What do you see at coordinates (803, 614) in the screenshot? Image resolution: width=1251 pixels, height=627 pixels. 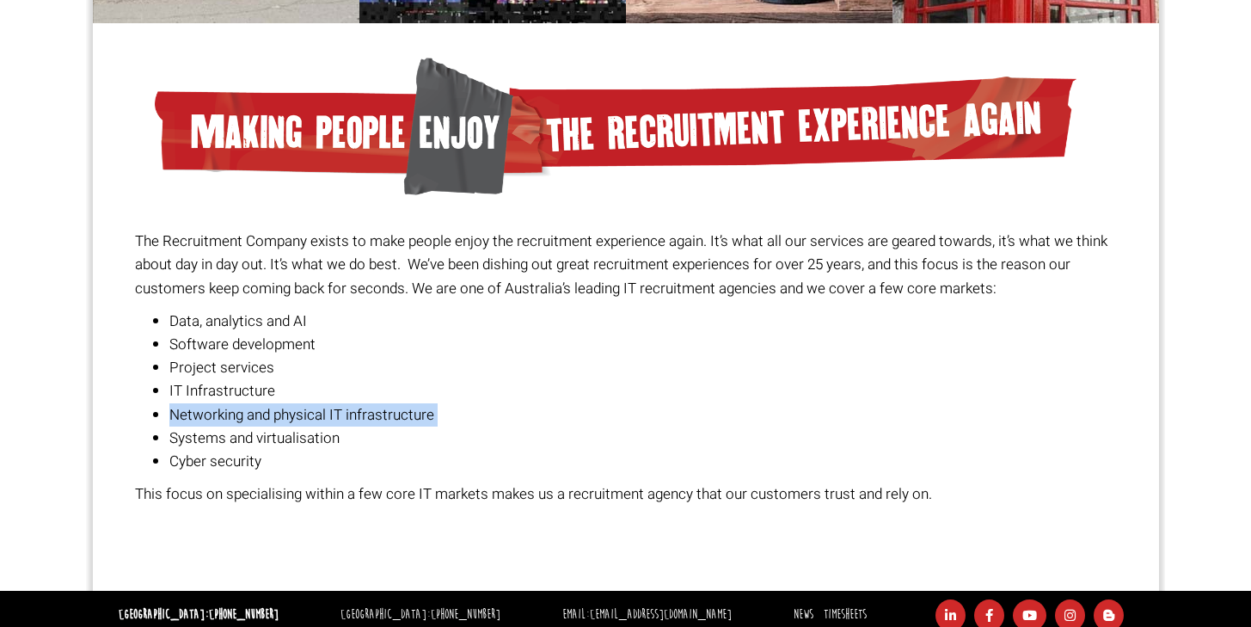 I see `a: News` at bounding box center [803, 614].